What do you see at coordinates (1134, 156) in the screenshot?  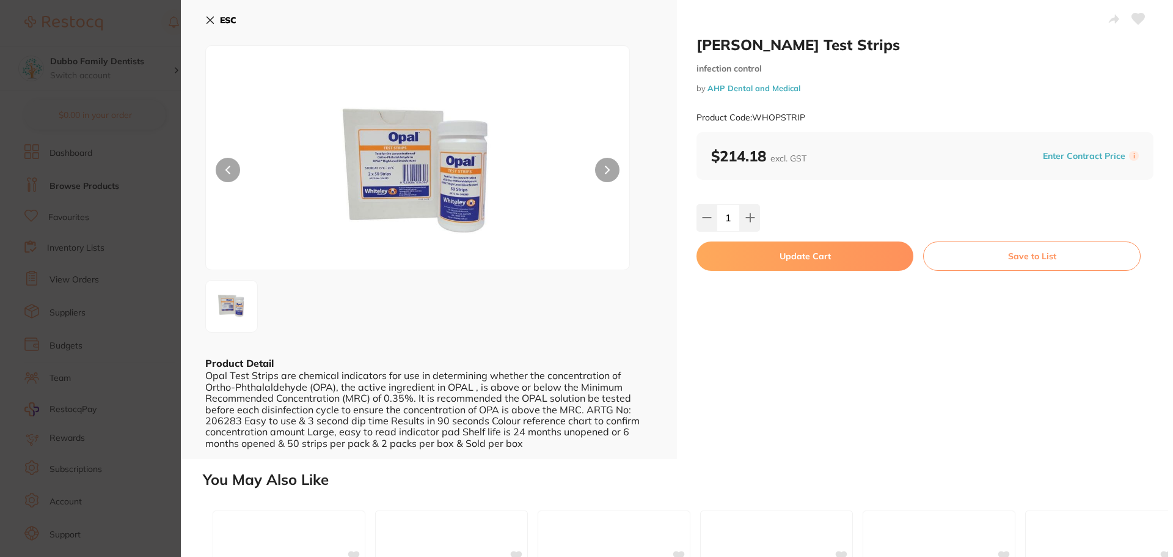 I see `label: i` at bounding box center [1134, 156].